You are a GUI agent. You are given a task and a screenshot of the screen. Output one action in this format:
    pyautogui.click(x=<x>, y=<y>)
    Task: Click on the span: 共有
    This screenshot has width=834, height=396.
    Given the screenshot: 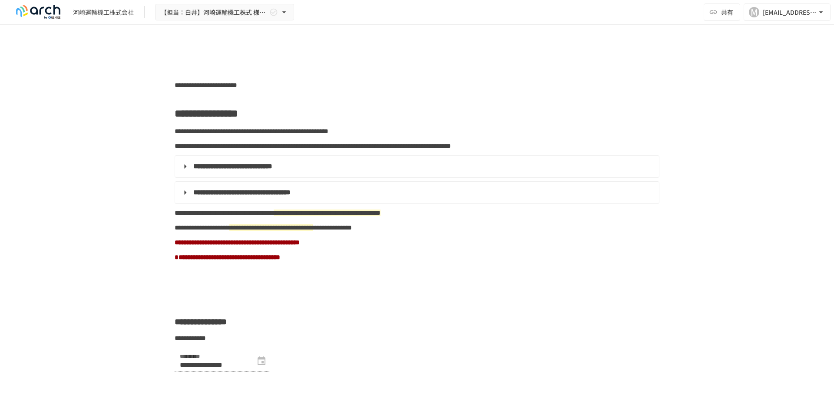 What is the action you would take?
    pyautogui.click(x=727, y=12)
    